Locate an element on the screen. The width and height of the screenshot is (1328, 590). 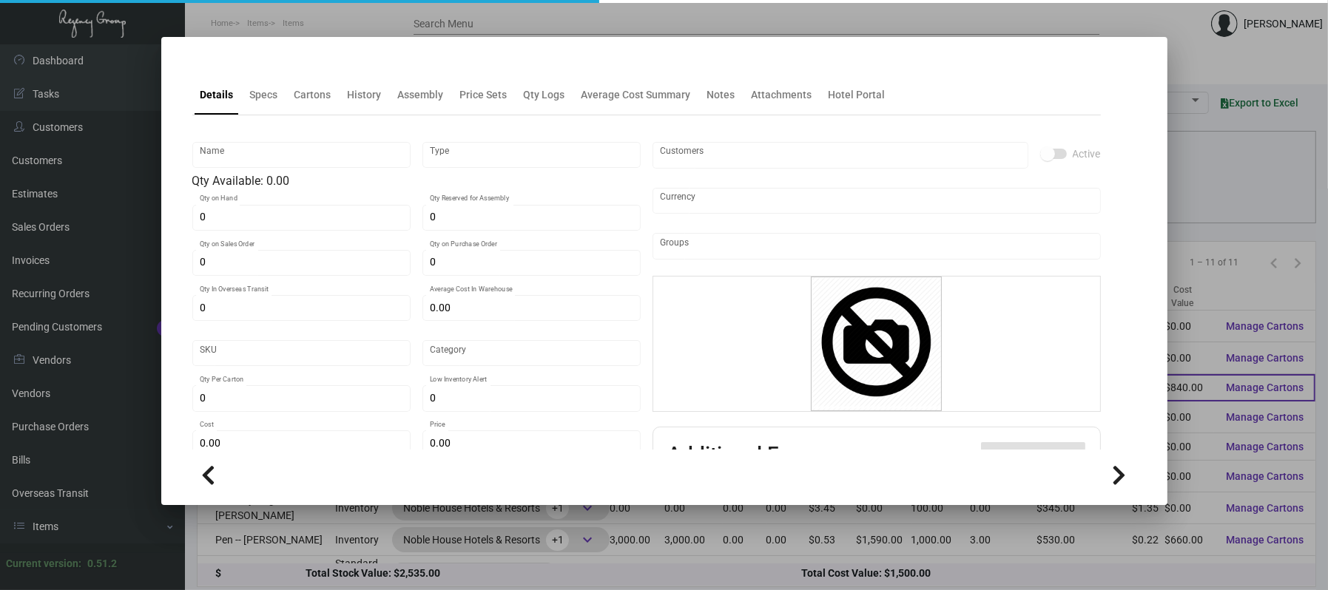
button: Add Additional Fee is located at coordinates (1032, 456).